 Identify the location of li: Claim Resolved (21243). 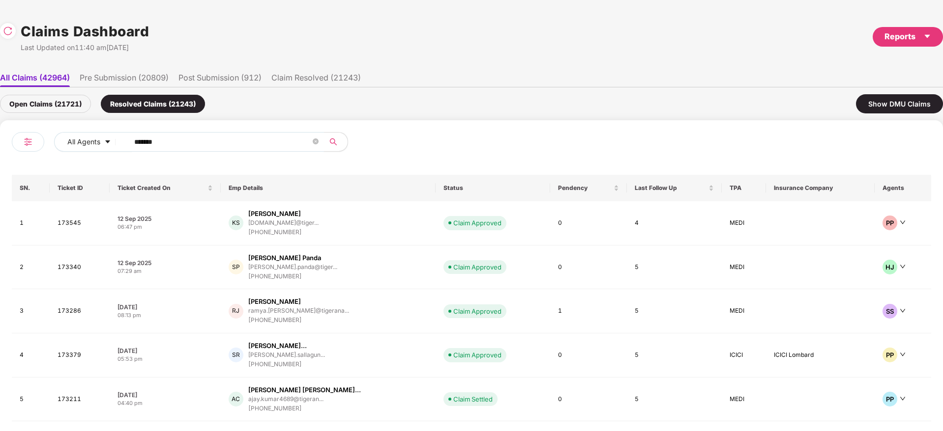
(316, 80).